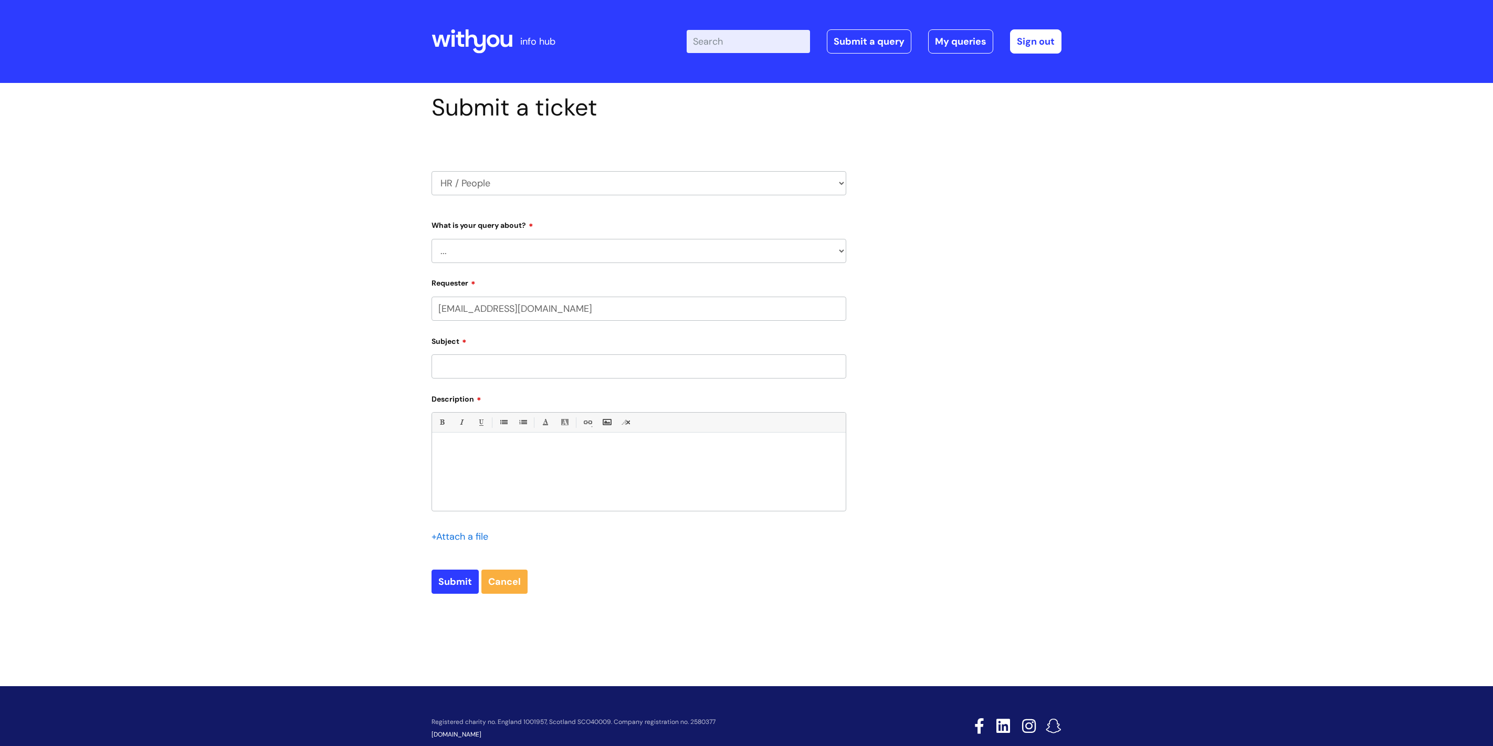 This screenshot has height=746, width=1493. What do you see at coordinates (626, 422) in the screenshot?
I see `a: Remove formatting (Ctrl-\)` at bounding box center [626, 422].